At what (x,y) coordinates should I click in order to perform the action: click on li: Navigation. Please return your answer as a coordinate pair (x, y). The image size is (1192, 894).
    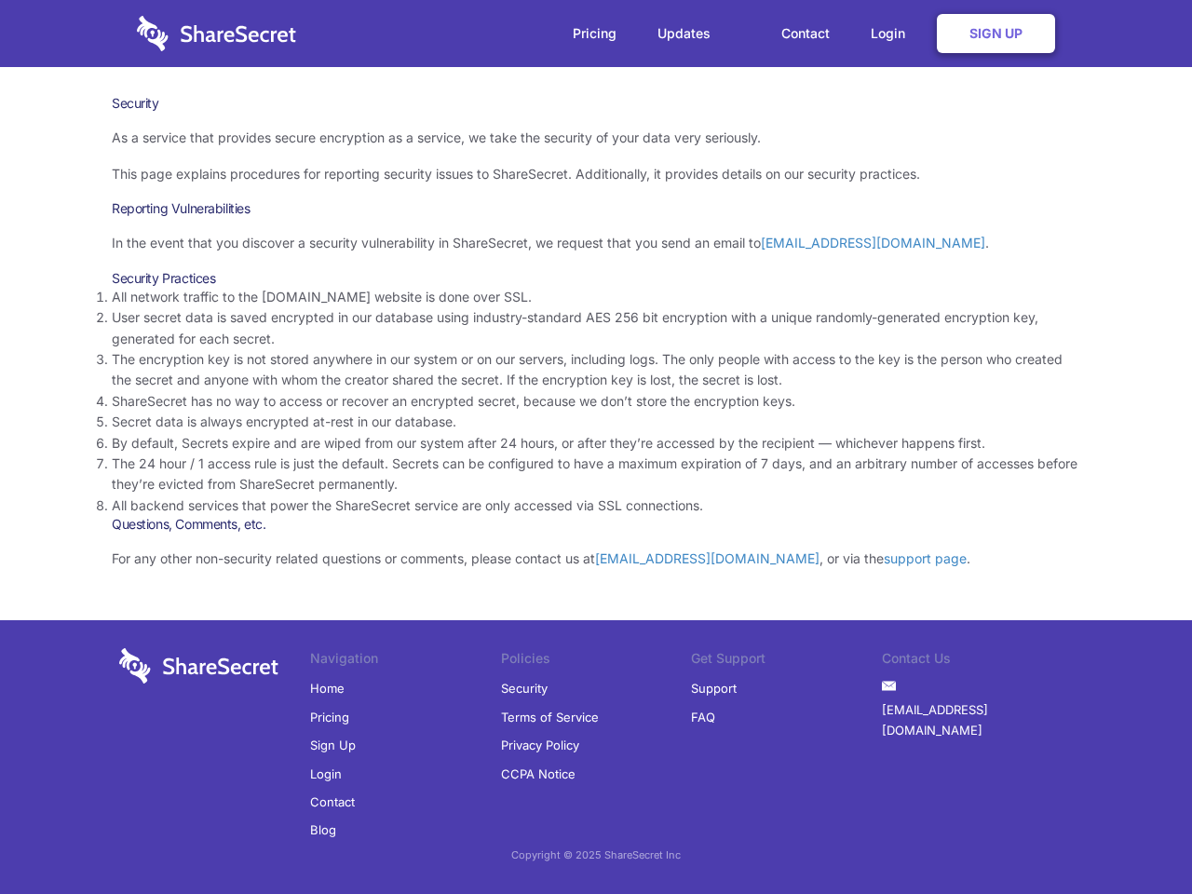
    Looking at the image, I should click on (405, 661).